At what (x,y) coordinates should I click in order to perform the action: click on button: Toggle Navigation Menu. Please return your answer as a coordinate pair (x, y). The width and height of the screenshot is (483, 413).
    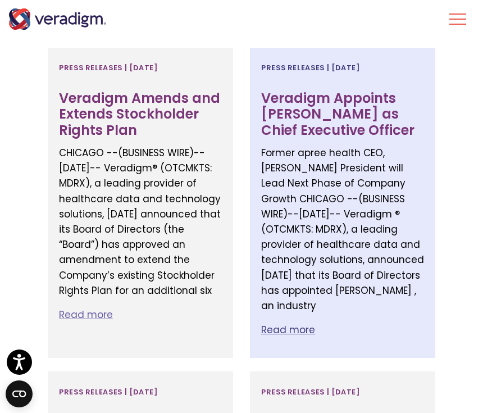
    Looking at the image, I should click on (458, 19).